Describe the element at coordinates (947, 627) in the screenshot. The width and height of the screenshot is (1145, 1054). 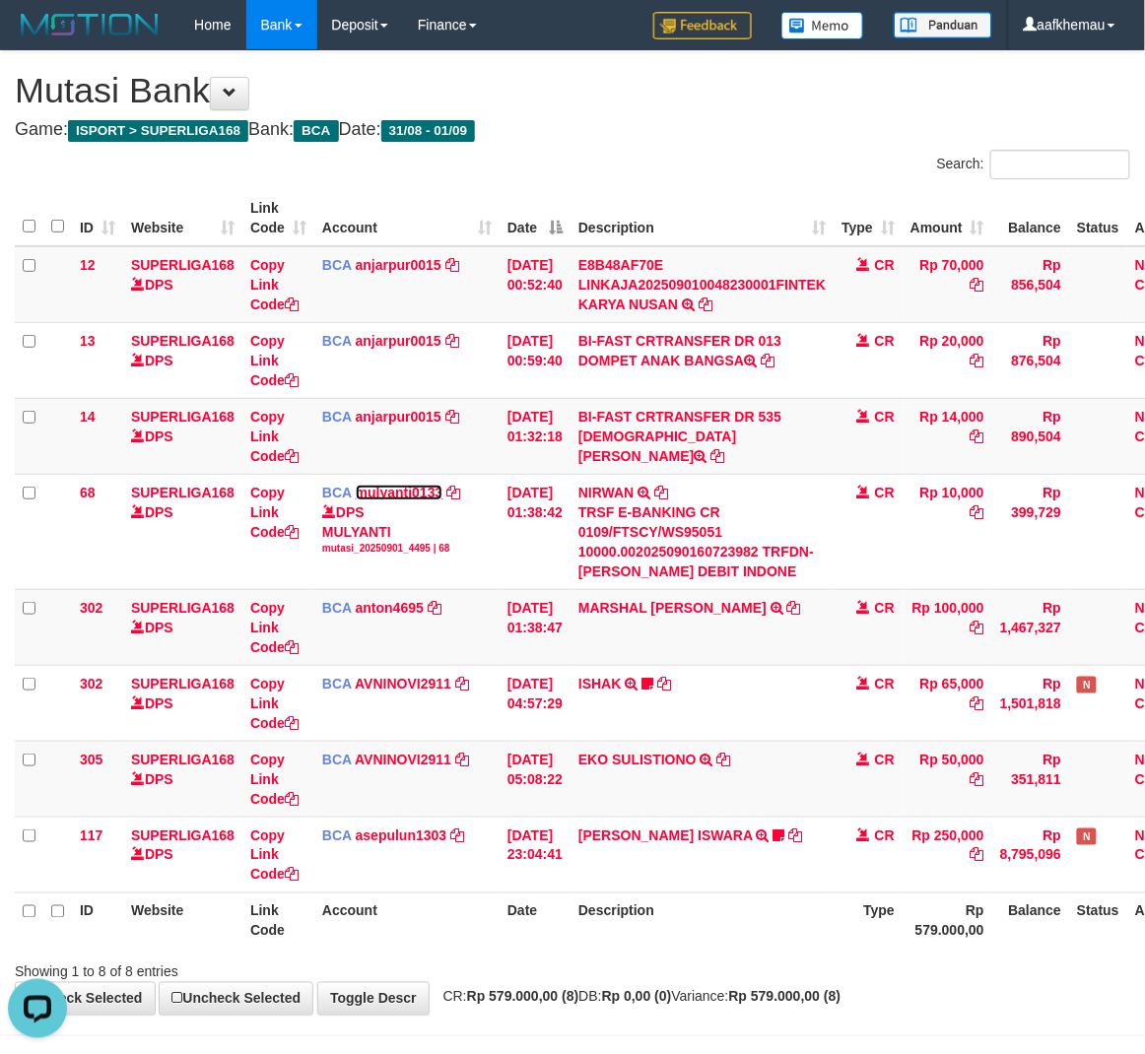
I see `td: Rp 100,000` at that location.